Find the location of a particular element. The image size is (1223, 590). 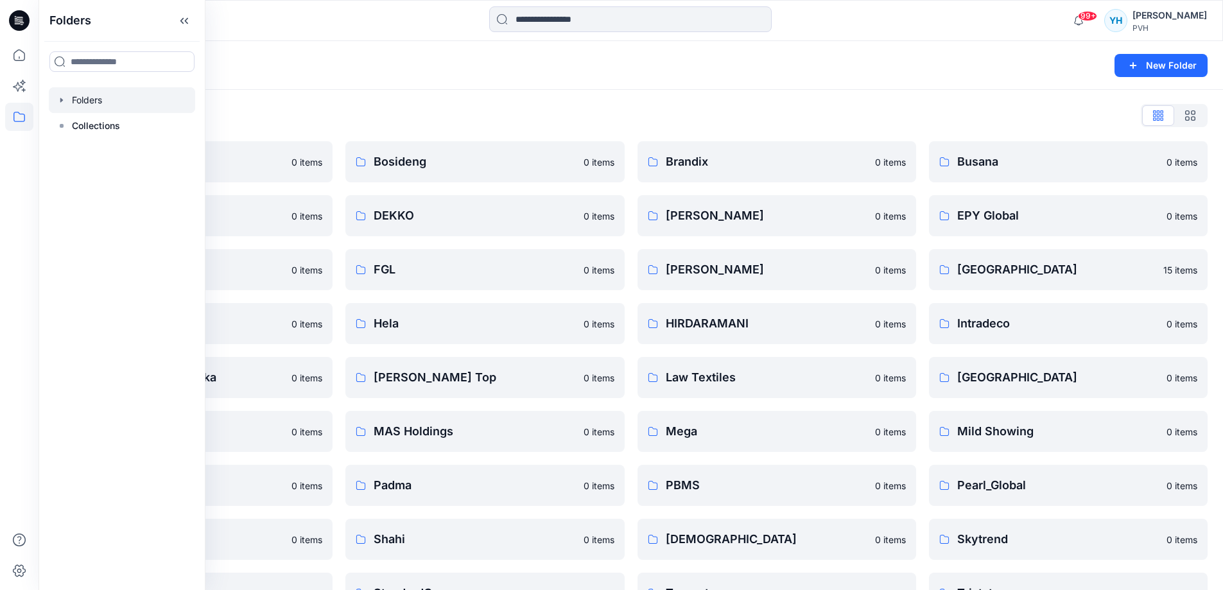

a: Mega0 items is located at coordinates (777, 432).